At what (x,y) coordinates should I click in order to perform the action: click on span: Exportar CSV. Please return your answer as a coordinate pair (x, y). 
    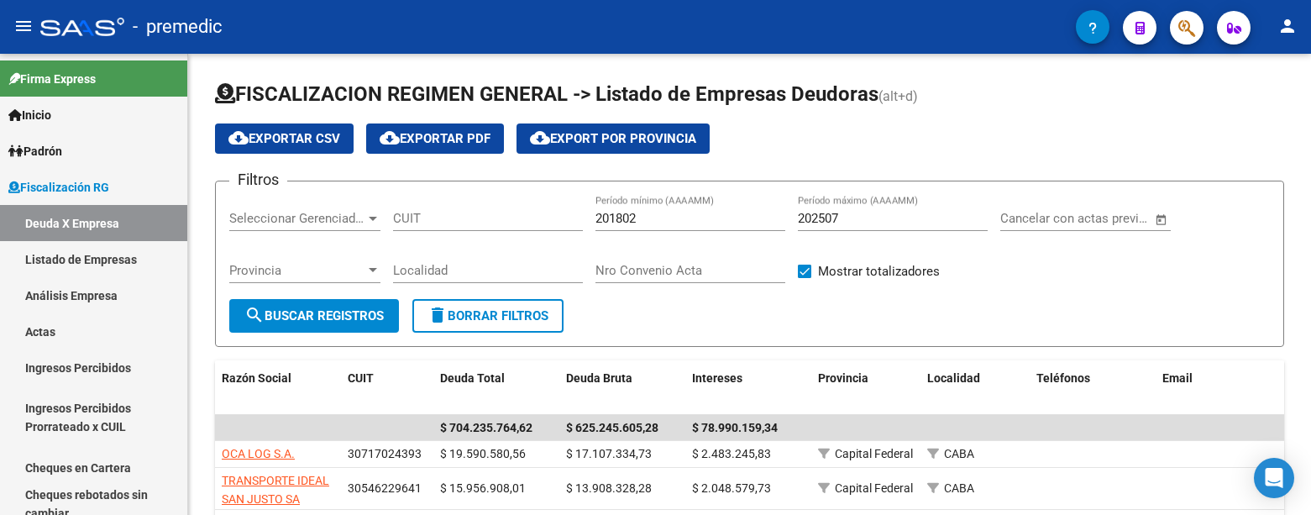
    Looking at the image, I should click on (284, 139).